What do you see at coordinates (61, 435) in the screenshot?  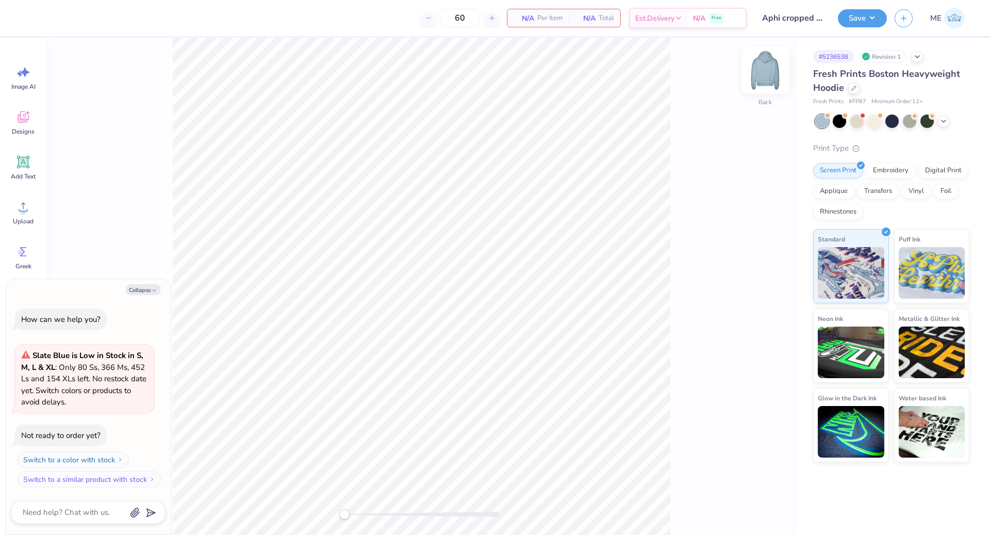 I see `div: Not ready to order yet?` at bounding box center [61, 435].